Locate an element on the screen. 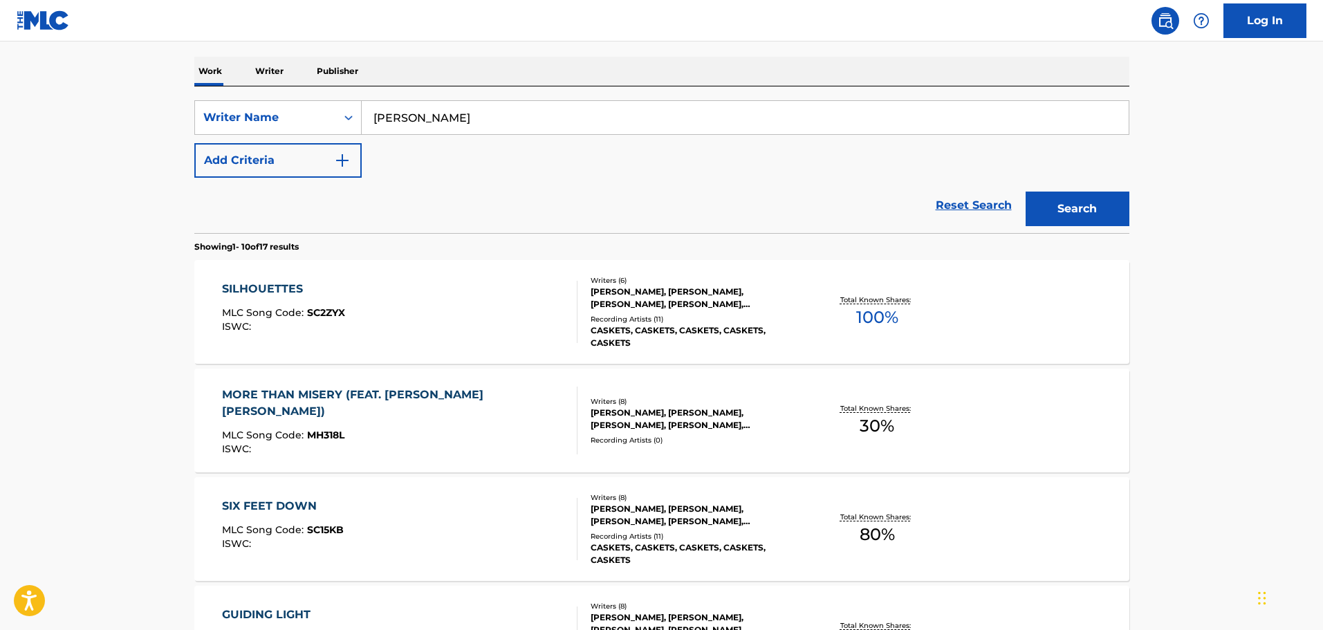 This screenshot has width=1323, height=630. div: Writers ( 6 ) is located at coordinates (695, 280).